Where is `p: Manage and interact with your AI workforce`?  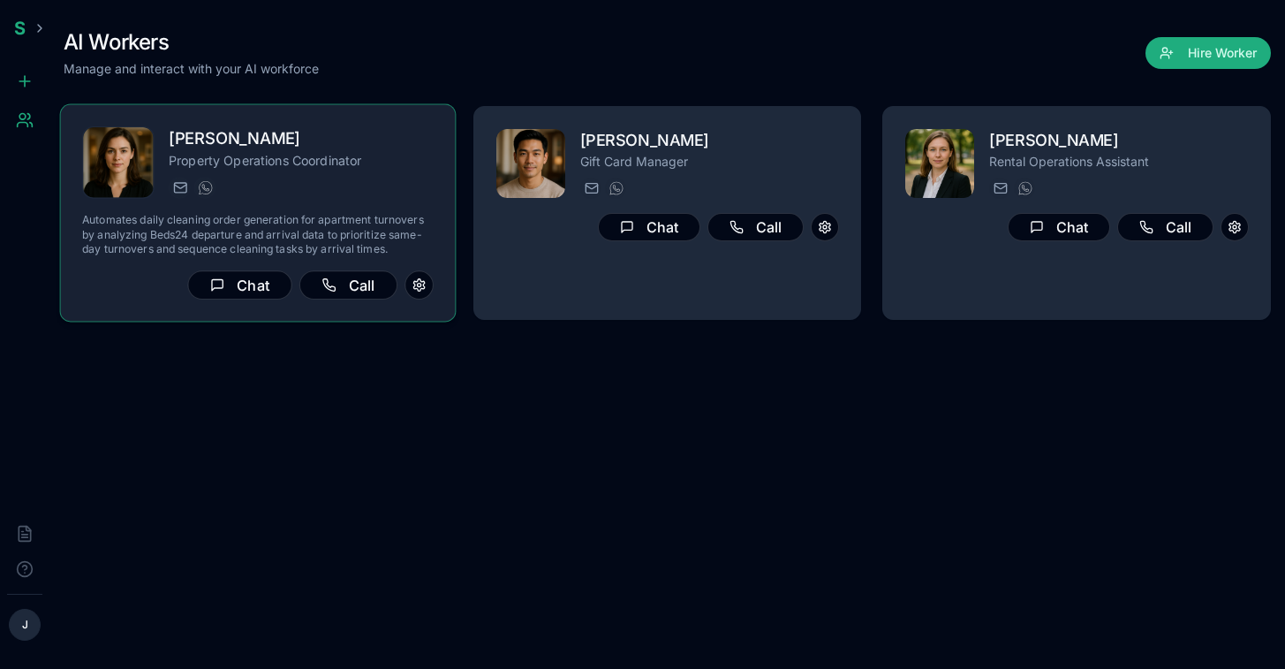
p: Manage and interact with your AI workforce is located at coordinates (191, 69).